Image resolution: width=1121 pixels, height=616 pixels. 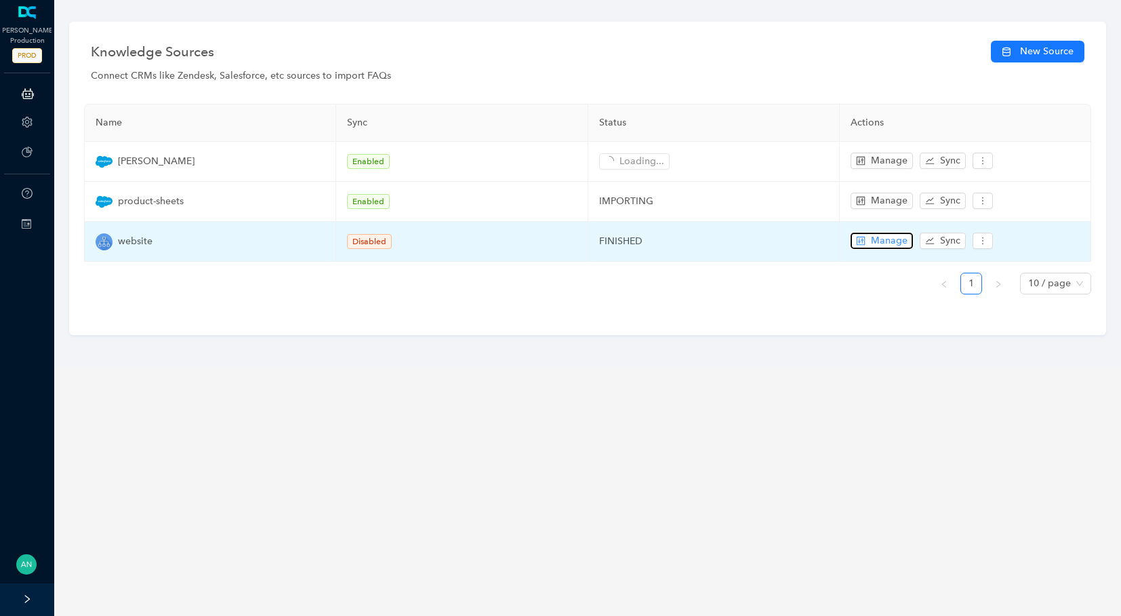 I want to click on span: Loading..., so click(x=642, y=161).